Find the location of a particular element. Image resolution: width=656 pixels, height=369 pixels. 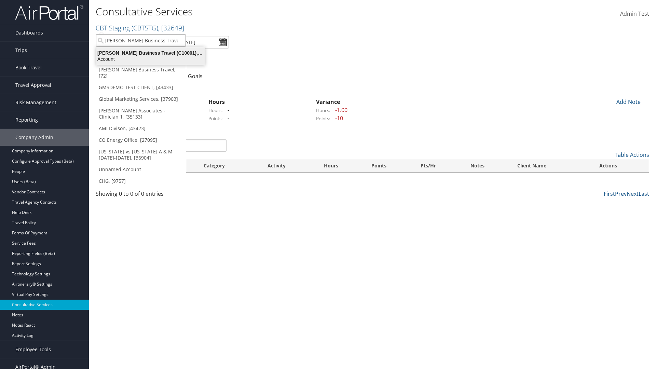

a: CBT Staging is located at coordinates (140, 28).